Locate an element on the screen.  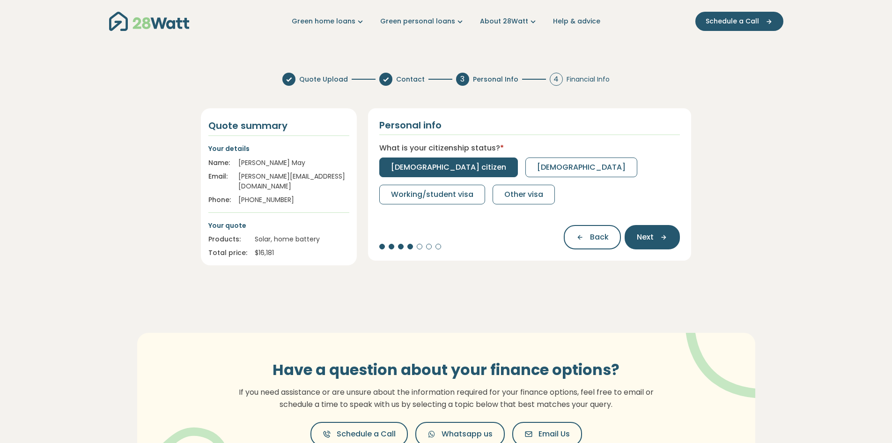
a: Green home loans is located at coordinates (328, 21).